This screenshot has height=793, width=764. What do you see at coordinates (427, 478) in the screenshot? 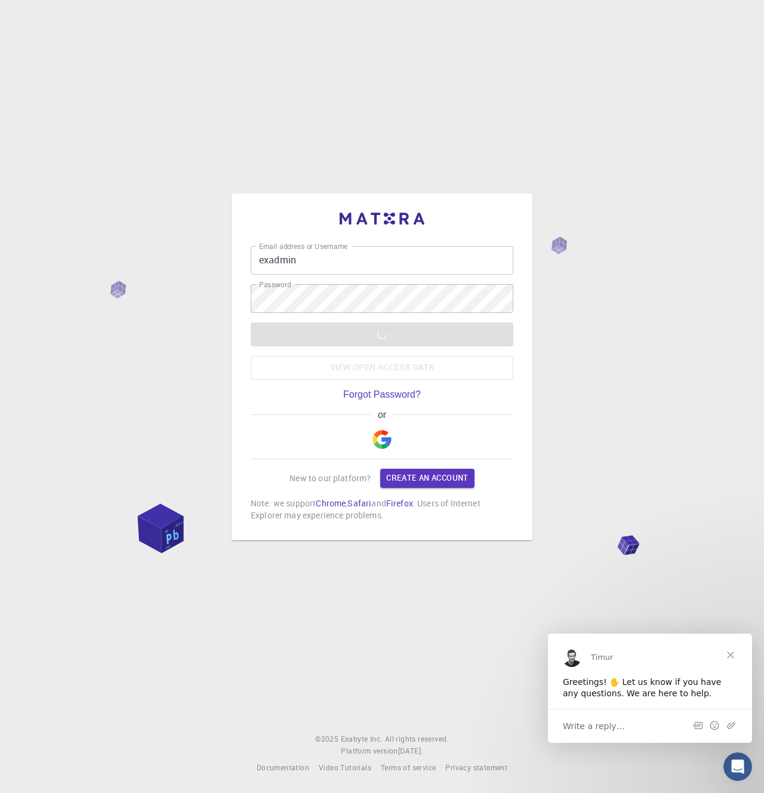
I see `a: Create an account` at bounding box center [427, 478].